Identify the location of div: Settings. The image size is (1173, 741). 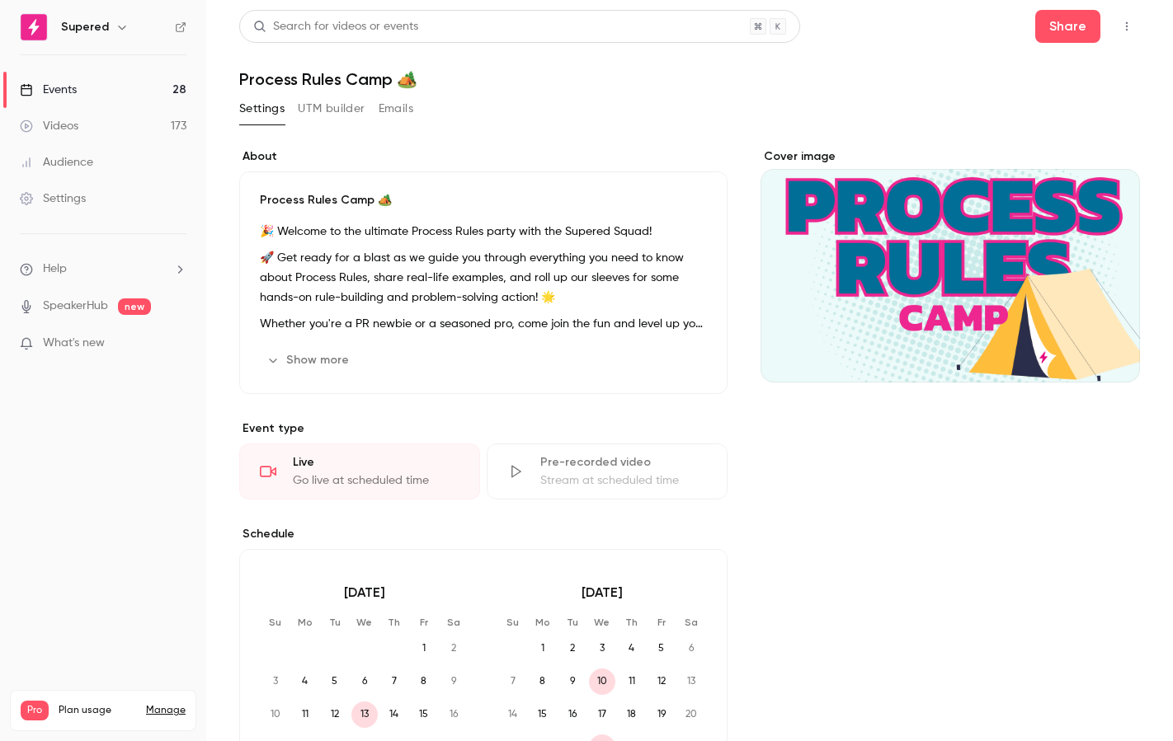
(53, 199).